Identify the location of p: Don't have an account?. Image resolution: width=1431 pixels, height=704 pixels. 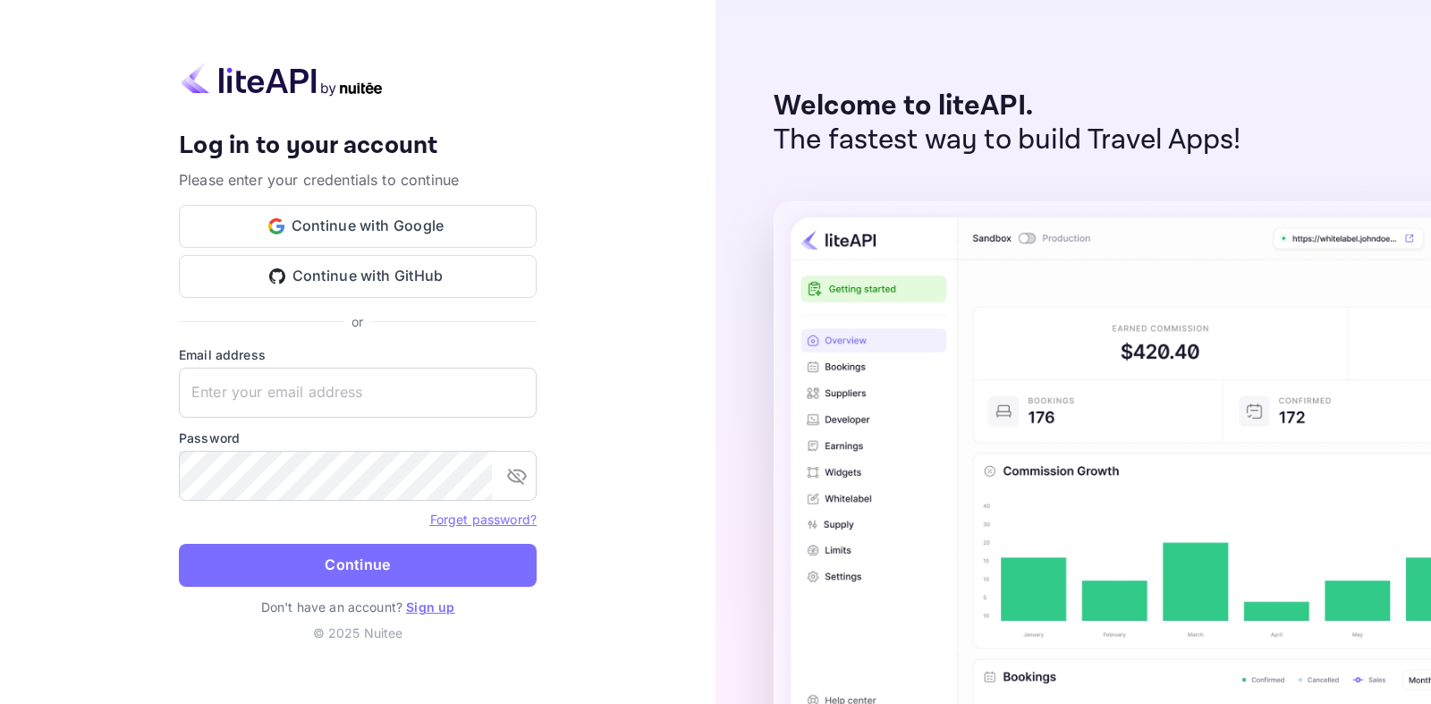
(358, 607).